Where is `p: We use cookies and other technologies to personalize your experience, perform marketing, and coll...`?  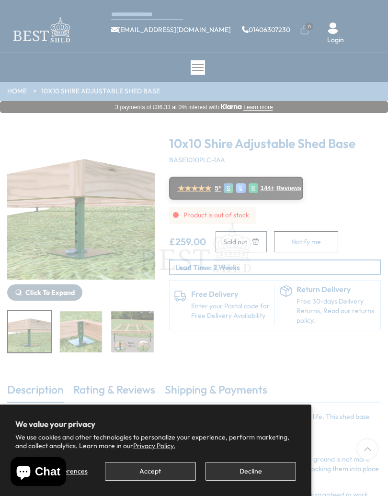
p: We use cookies and other technologies to personalize your experience, perform marketing, and coll... is located at coordinates (155, 441).